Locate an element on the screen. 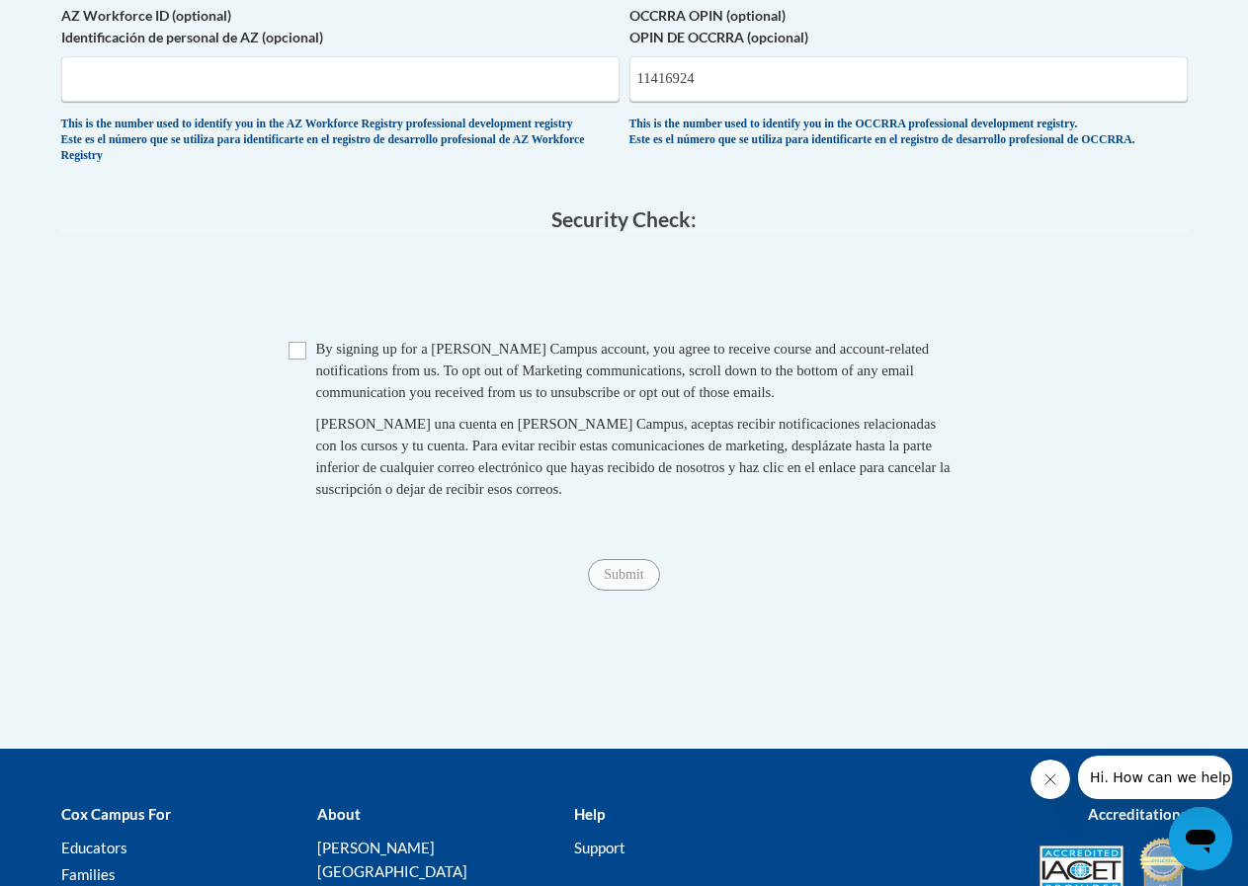 This screenshot has width=1248, height=886. b: Accreditations is located at coordinates (1137, 814).